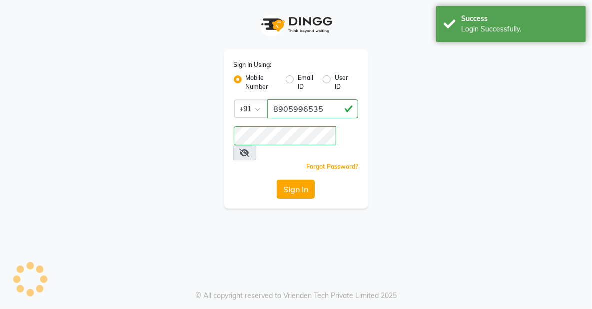 The height and width of the screenshot is (309, 592). Describe the element at coordinates (519, 18) in the screenshot. I see `div: Success` at that location.